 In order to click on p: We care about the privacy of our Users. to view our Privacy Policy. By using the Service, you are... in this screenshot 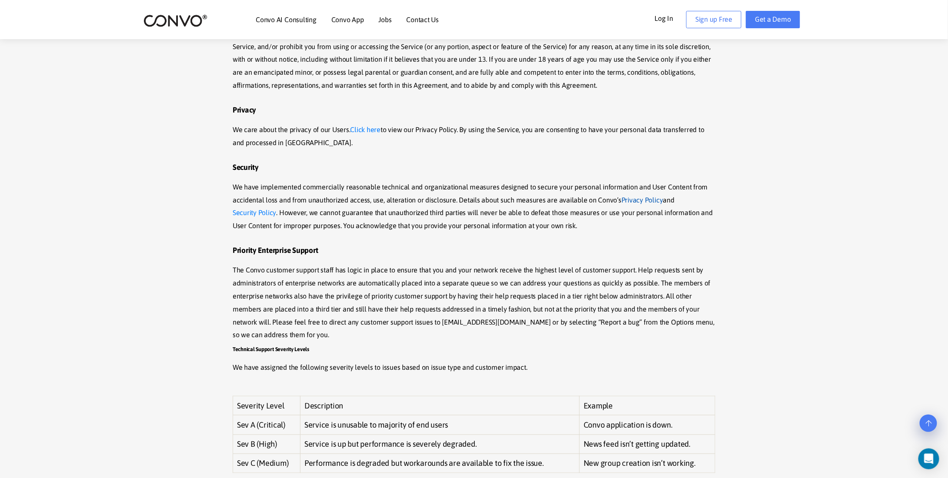, I will do `click(474, 136)`.